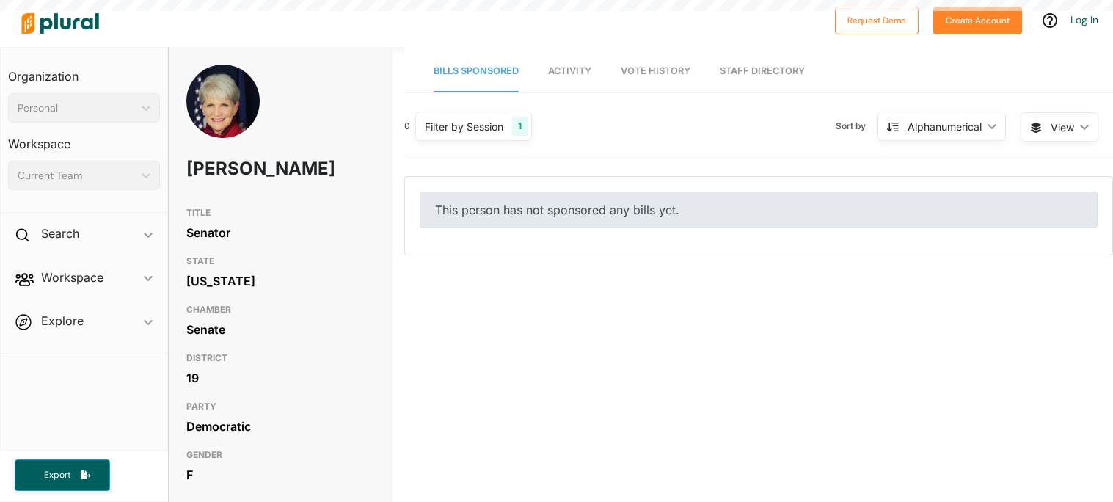 This screenshot has height=502, width=1113. Describe the element at coordinates (877, 21) in the screenshot. I see `button: Request Demo` at that location.